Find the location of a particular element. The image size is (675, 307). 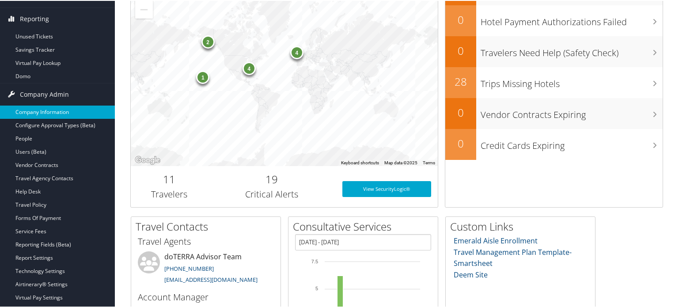

a: 0Credit Cards Expiring is located at coordinates (554, 144).